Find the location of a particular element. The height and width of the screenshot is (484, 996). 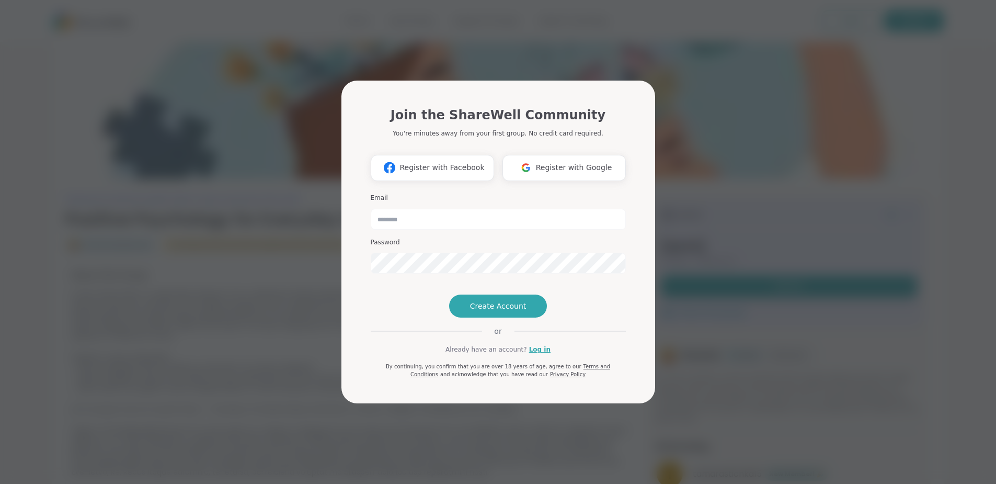

span: and acknowledge that you have read our is located at coordinates (494, 374).